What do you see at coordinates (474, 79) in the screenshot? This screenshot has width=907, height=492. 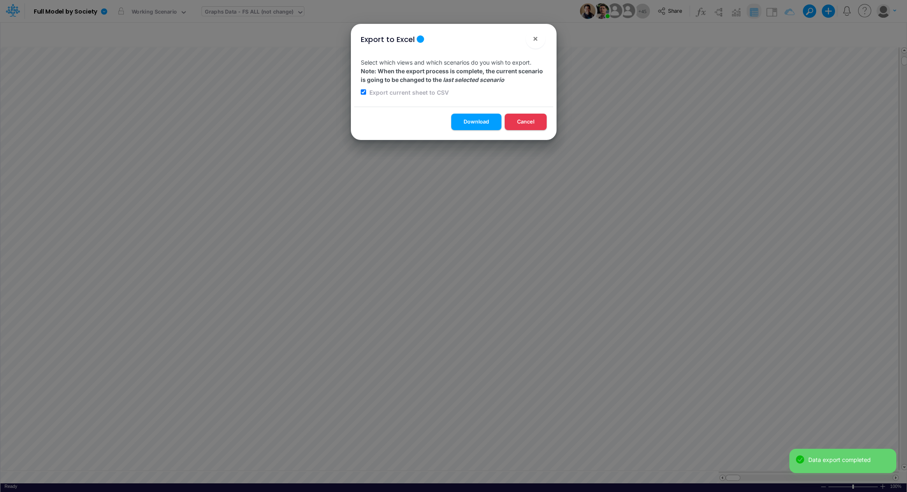 I see `em: last selected scenario` at bounding box center [474, 79].